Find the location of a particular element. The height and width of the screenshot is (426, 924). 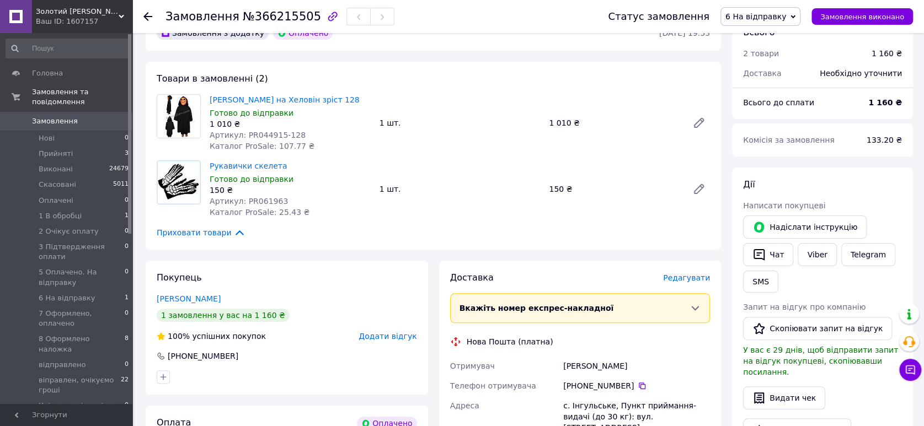

a: Рукавички скелета is located at coordinates (248, 166).